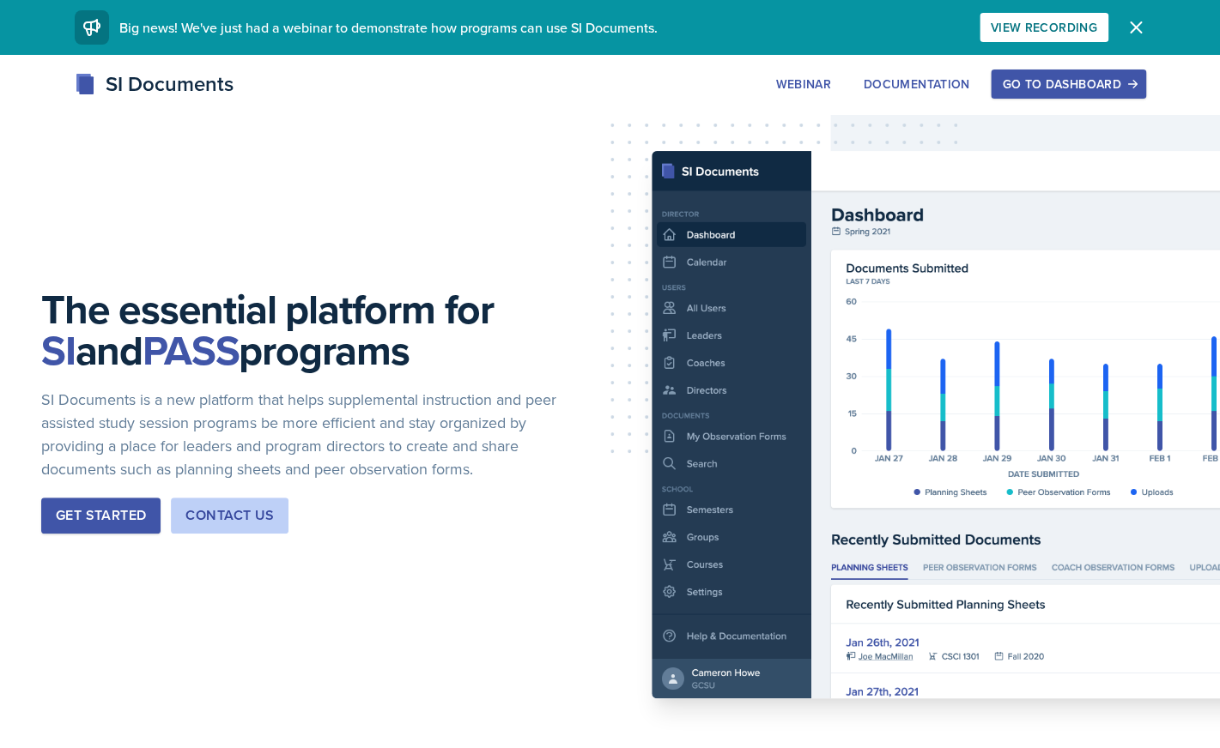  What do you see at coordinates (100, 516) in the screenshot?
I see `button: Get Started` at bounding box center [100, 516].